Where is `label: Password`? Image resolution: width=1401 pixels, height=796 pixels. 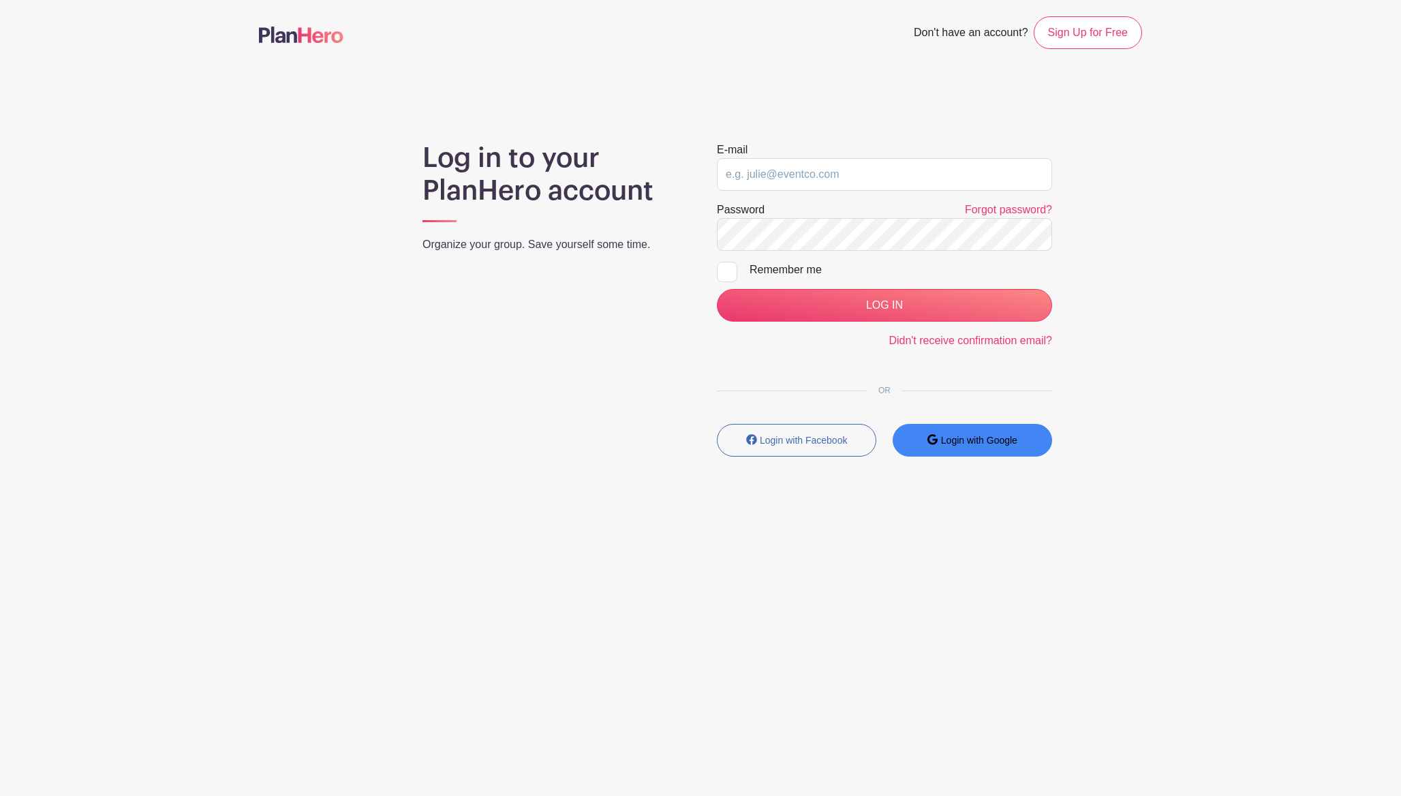
label: Password is located at coordinates (741, 210).